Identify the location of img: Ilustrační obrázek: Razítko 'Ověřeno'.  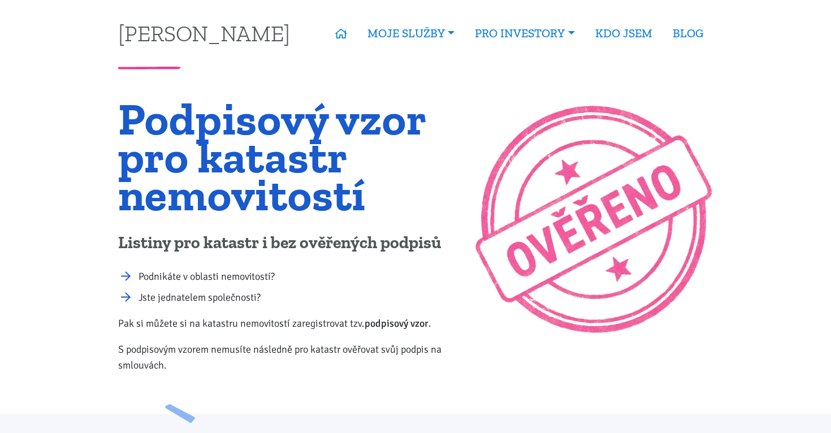
(594, 219).